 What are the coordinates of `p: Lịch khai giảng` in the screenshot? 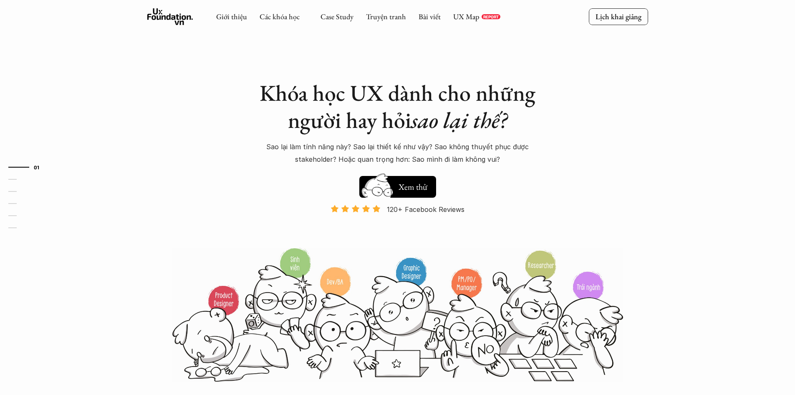 It's located at (619, 16).